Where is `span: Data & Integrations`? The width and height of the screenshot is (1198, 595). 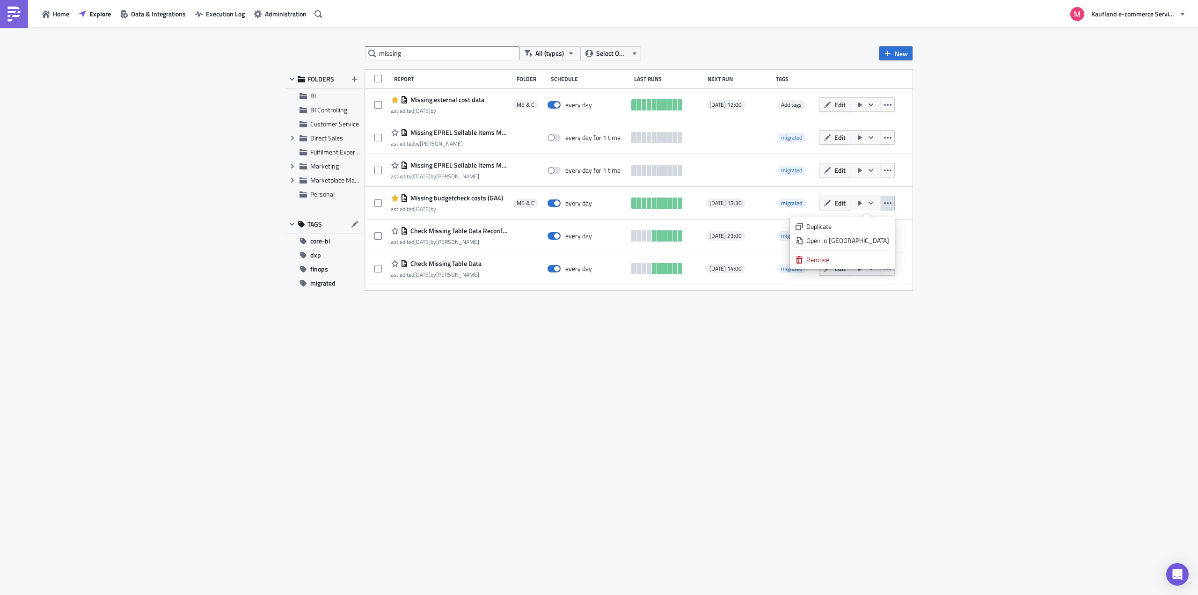
span: Data & Integrations is located at coordinates (158, 14).